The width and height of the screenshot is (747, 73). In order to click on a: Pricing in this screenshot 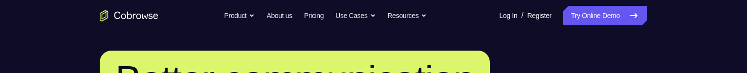, I will do `click(314, 16)`.